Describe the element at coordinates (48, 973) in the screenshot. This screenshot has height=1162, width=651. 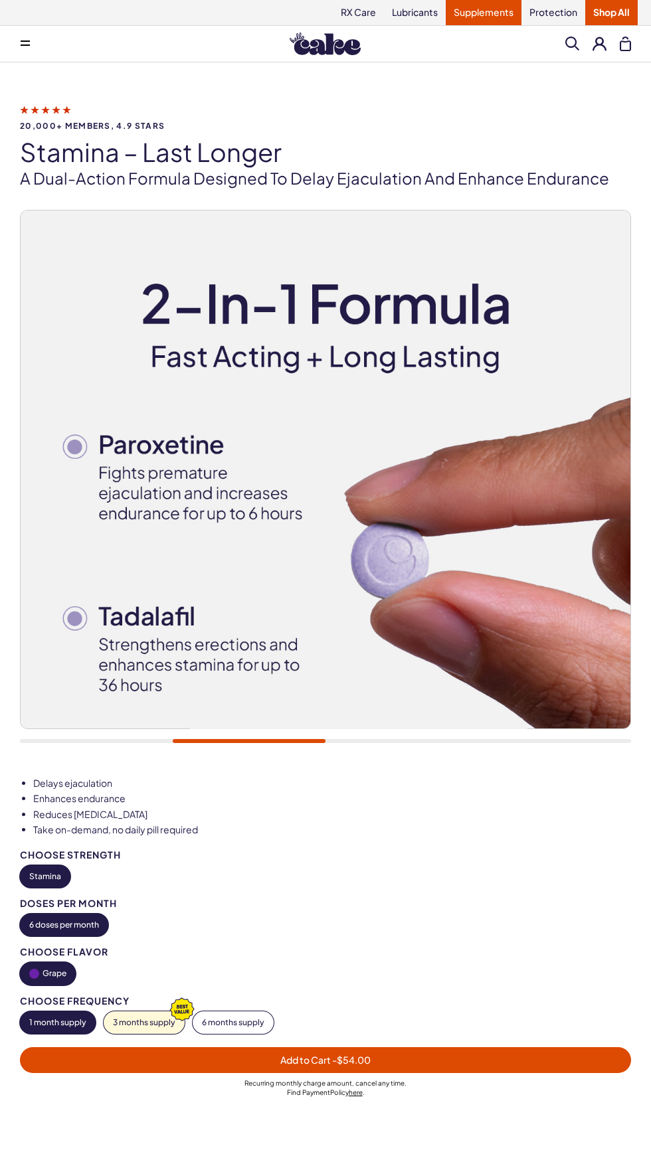
I see `button: Grape` at that location.